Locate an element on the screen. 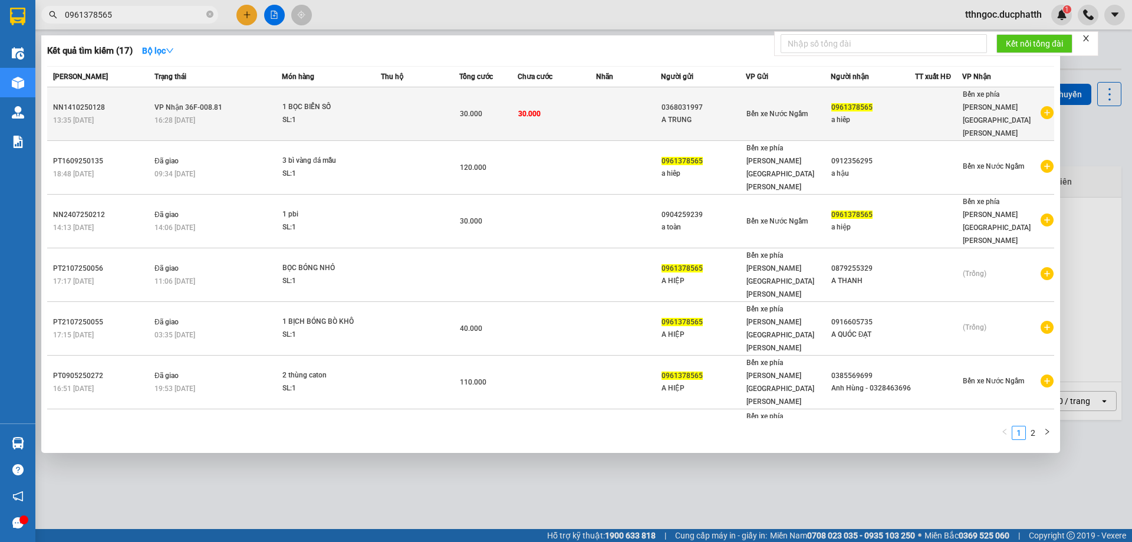 Image resolution: width=1132 pixels, height=542 pixels. img: logo-vxr is located at coordinates (18, 17).